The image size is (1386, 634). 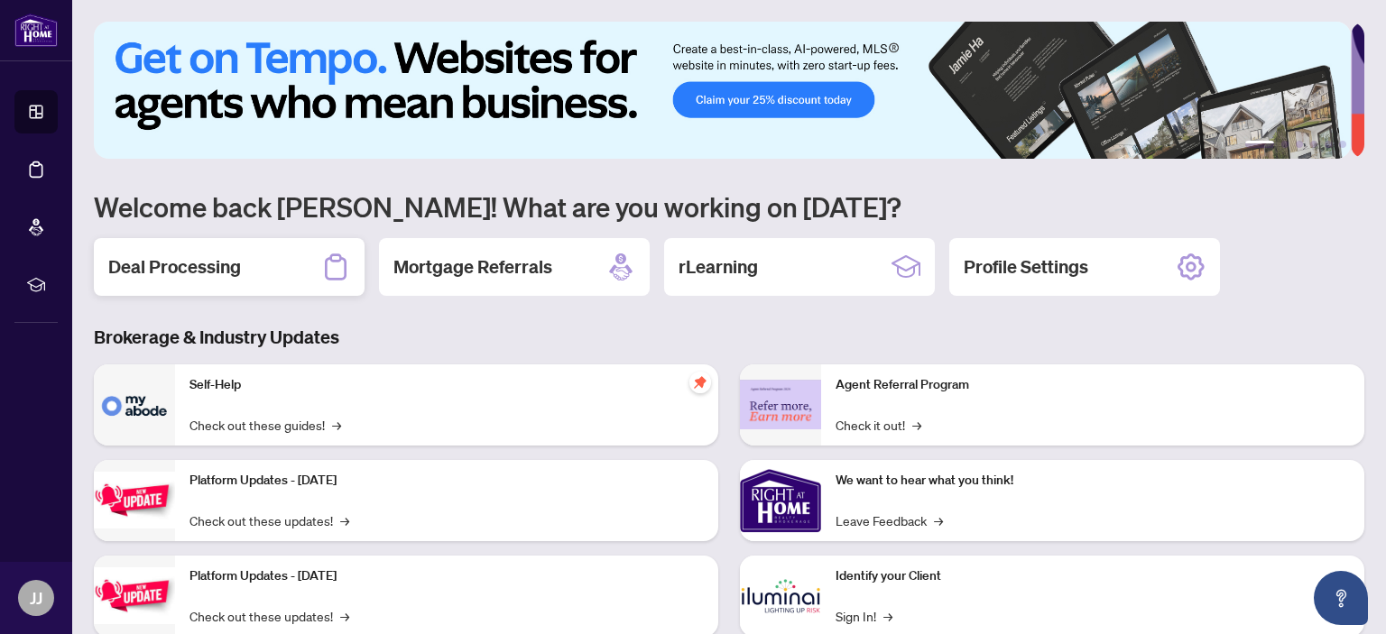 What do you see at coordinates (864, 616) in the screenshot?
I see `a: Sign In!→` at bounding box center [864, 616].